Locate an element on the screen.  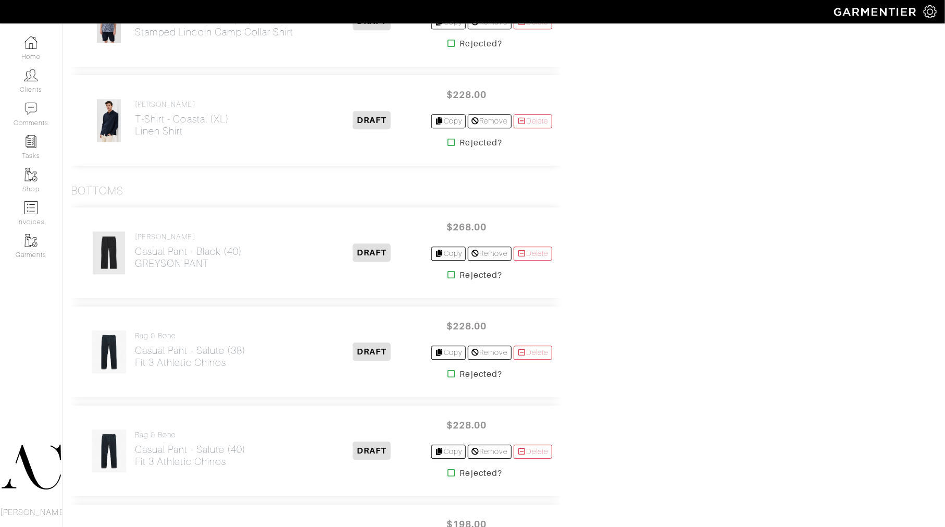
span: $268.00 is located at coordinates (467, 227).